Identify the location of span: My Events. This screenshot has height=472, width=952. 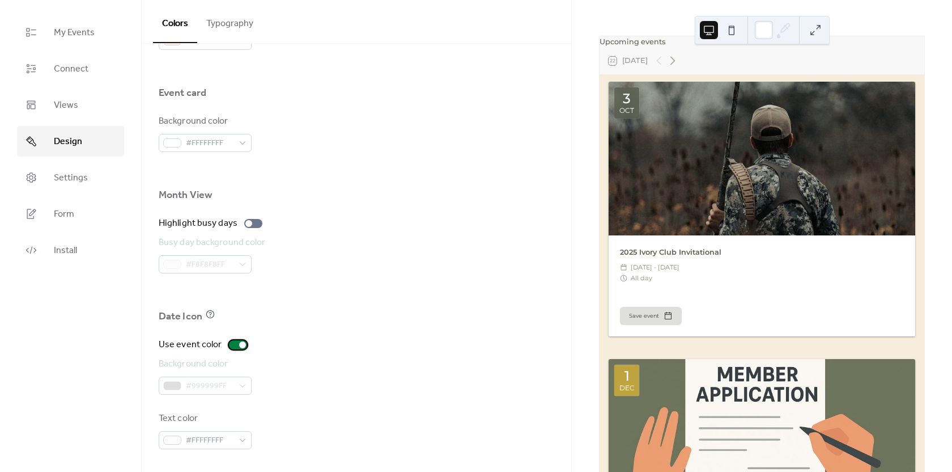
(74, 33).